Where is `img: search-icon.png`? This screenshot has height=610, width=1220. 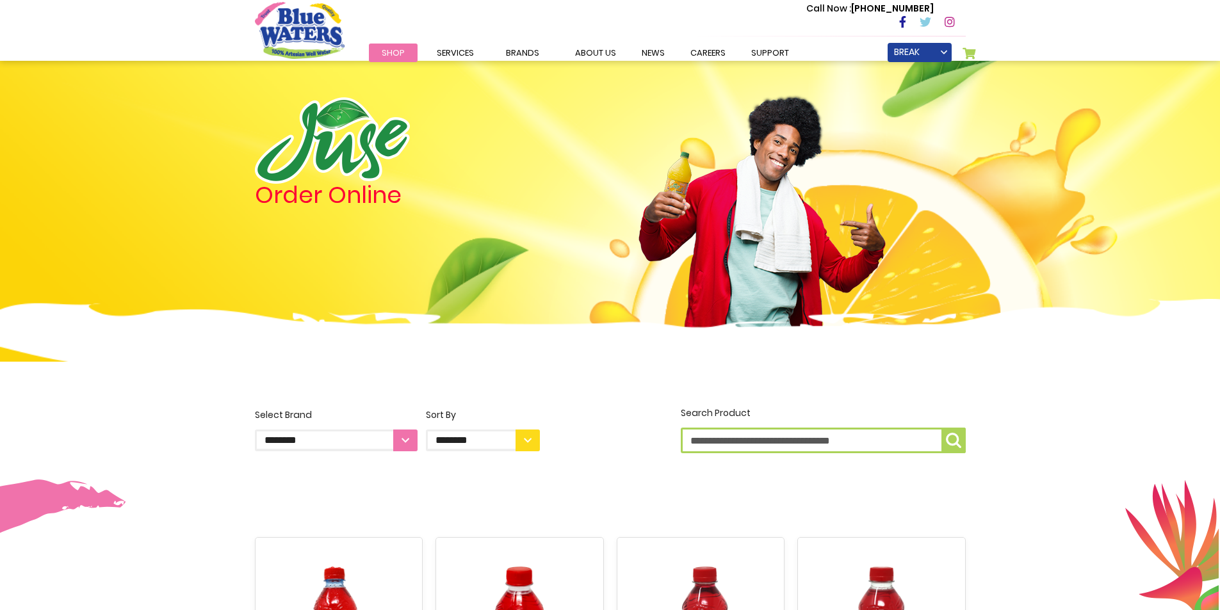
img: search-icon.png is located at coordinates (953, 441).